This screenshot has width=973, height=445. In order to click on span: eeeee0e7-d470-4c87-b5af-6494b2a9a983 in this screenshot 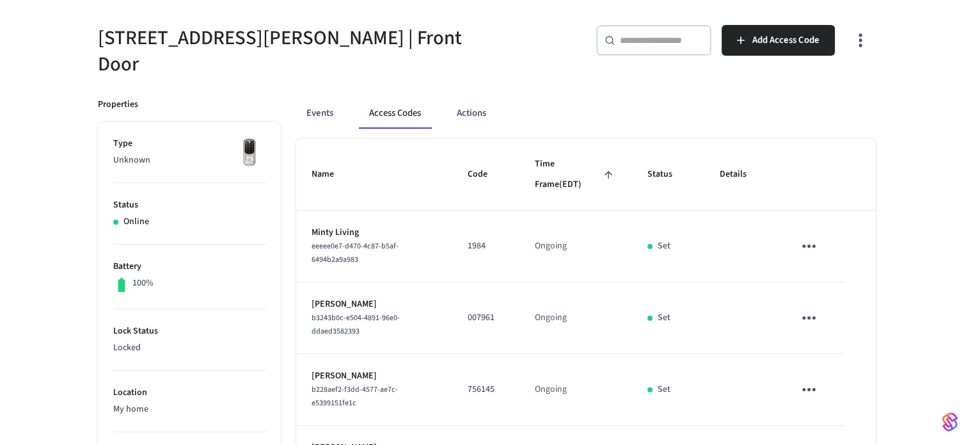, I will do `click(355, 253)`.